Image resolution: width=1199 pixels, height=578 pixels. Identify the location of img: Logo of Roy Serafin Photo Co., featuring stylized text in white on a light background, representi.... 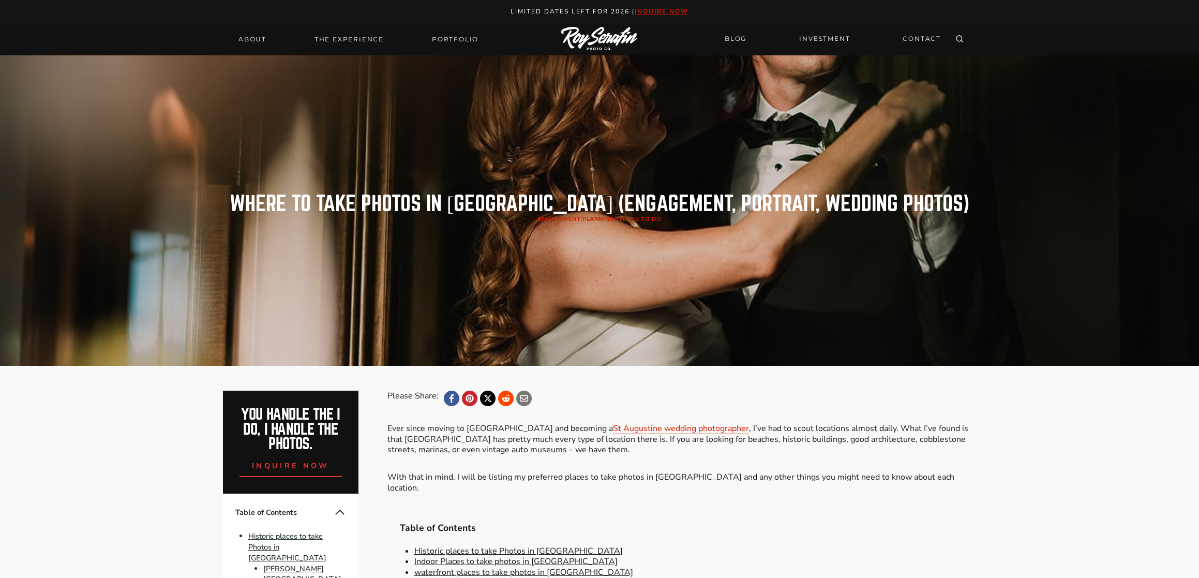
(599, 39).